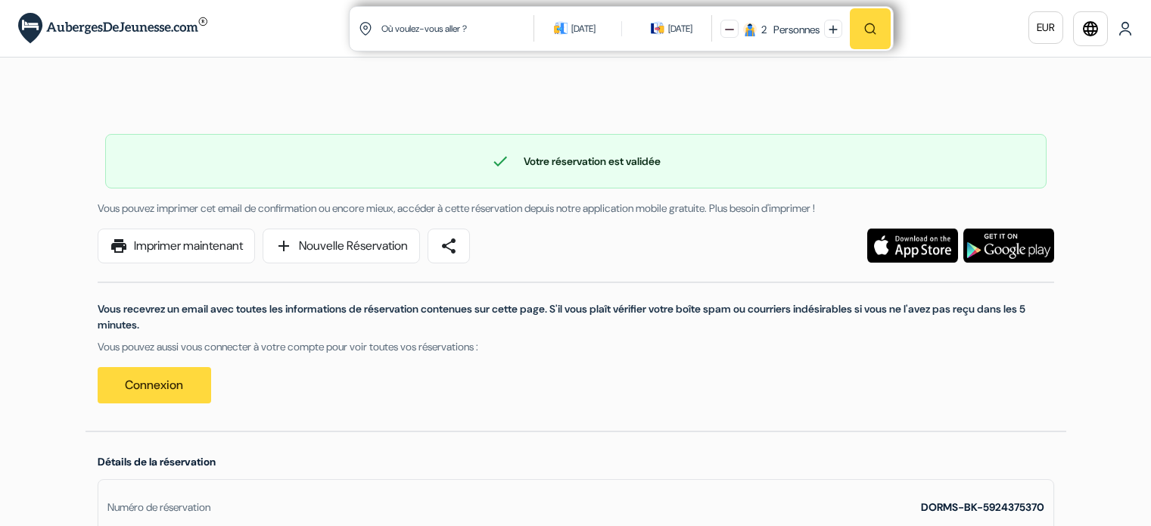 The width and height of the screenshot is (1151, 526). What do you see at coordinates (833, 30) in the screenshot?
I see `img: plus` at bounding box center [833, 30].